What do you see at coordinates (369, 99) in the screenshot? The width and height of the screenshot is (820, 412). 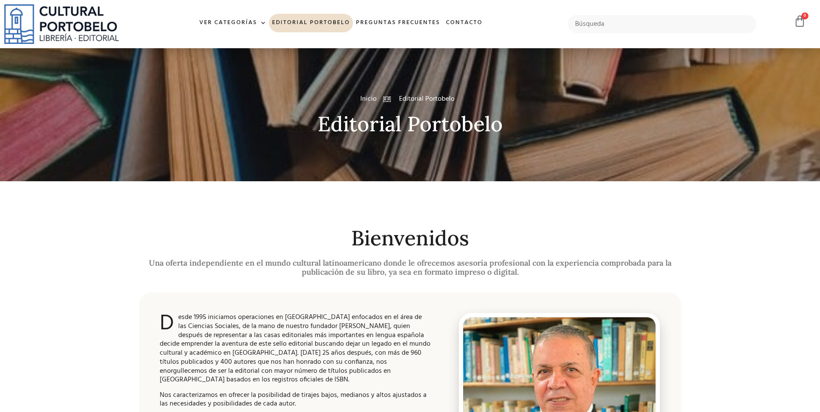 I see `span: Inicio` at bounding box center [369, 99].